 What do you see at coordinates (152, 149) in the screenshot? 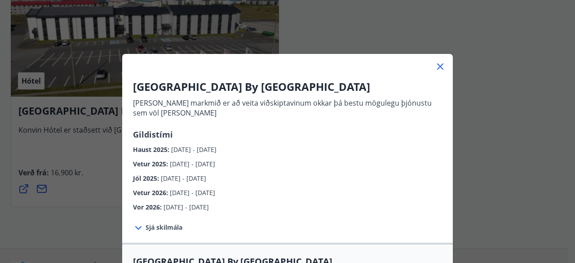
I see `span: Haust 2025 :` at bounding box center [152, 149].